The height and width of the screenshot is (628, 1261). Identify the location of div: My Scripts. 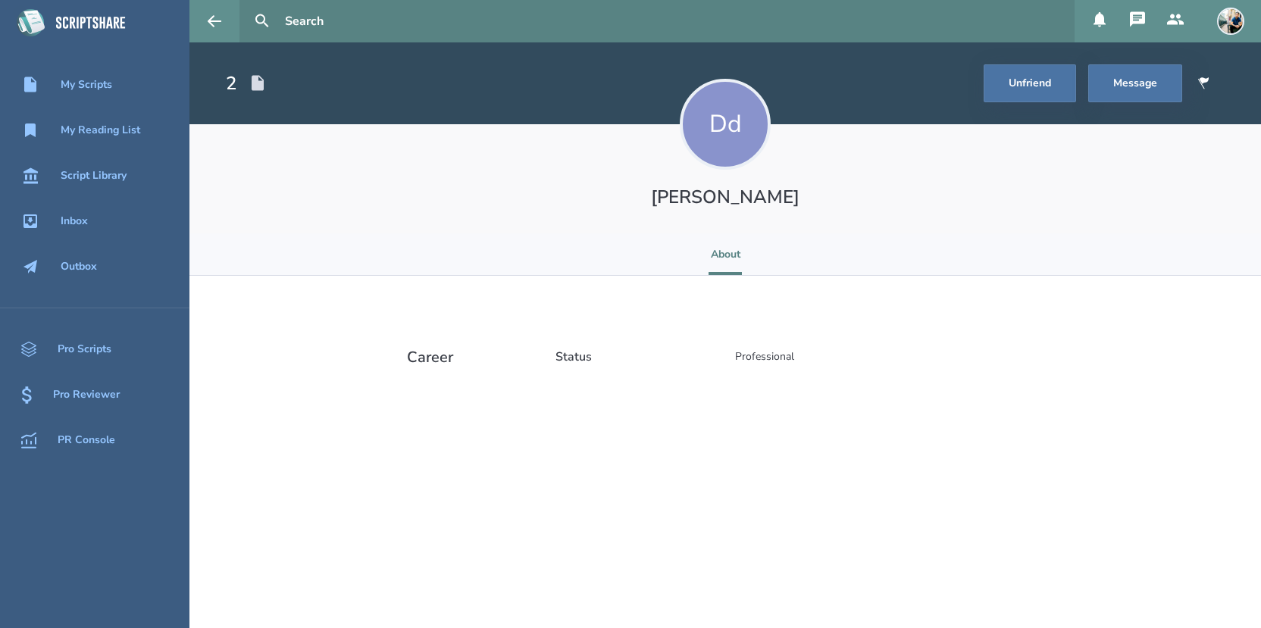
(86, 85).